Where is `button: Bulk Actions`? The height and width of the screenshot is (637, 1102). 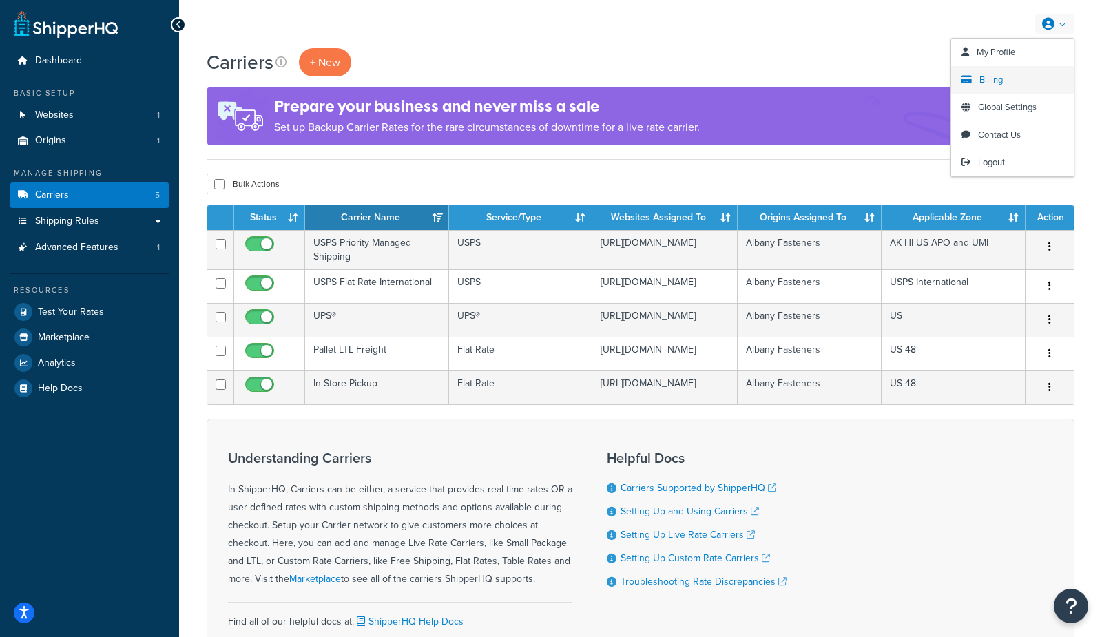
button: Bulk Actions is located at coordinates (247, 184).